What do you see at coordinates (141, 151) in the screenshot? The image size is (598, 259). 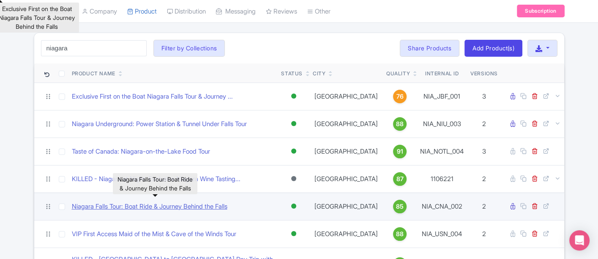 I see `a: Taste of Canada: Niagara-on-the-Lake Food Tour` at bounding box center [141, 151].